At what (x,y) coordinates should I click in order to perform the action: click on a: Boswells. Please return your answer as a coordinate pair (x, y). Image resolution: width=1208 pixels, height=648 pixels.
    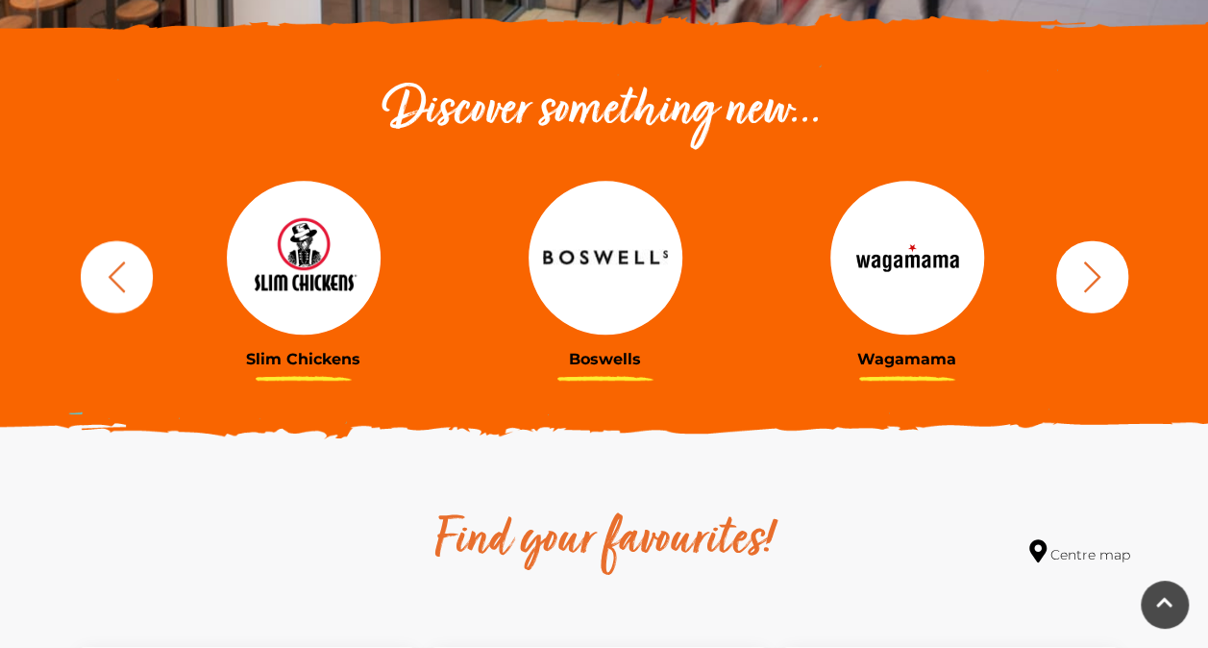
    Looking at the image, I should click on (606, 274).